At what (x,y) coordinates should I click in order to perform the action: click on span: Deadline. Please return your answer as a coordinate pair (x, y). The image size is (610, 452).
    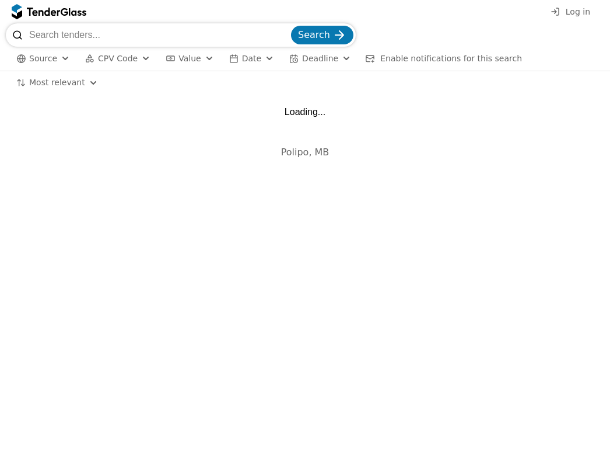
    Looking at the image, I should click on (320, 58).